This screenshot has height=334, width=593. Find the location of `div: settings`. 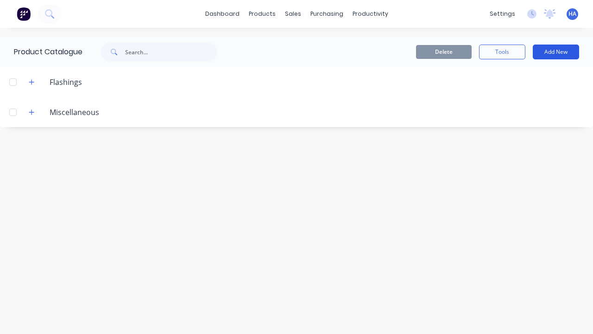

div: settings is located at coordinates (502, 14).